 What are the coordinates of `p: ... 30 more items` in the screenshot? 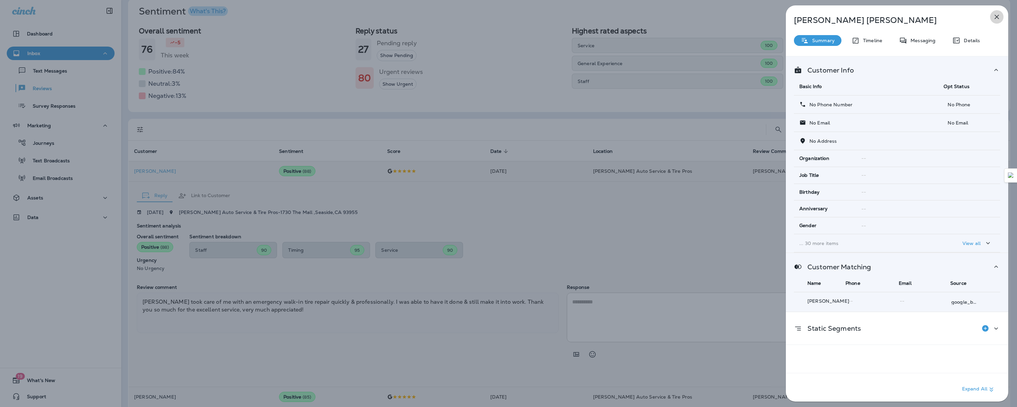 It's located at (866, 243).